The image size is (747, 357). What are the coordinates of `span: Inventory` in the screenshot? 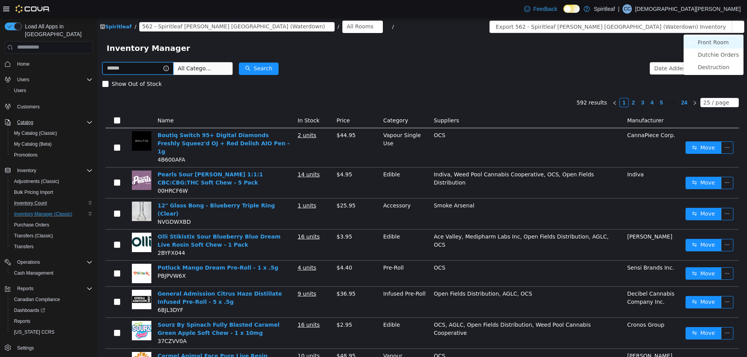 It's located at (26, 171).